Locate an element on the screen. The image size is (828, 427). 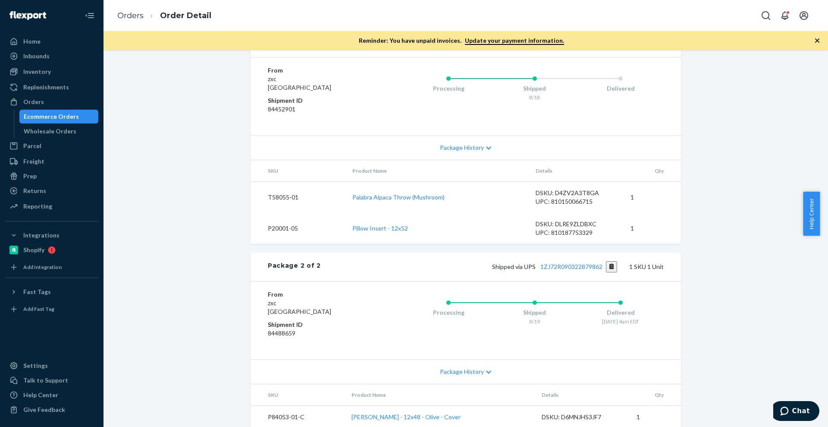
div: Inbounds is located at coordinates (36, 56).